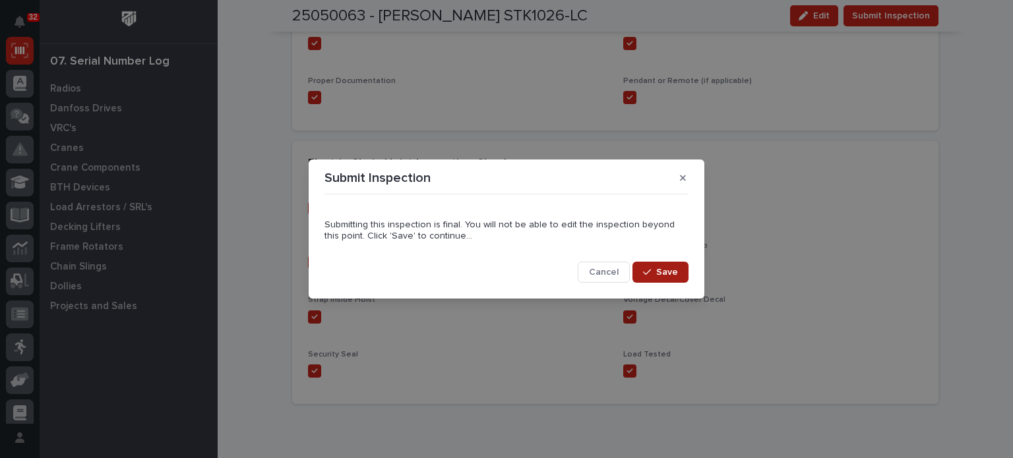 This screenshot has height=458, width=1013. I want to click on span: Cancel, so click(603, 272).